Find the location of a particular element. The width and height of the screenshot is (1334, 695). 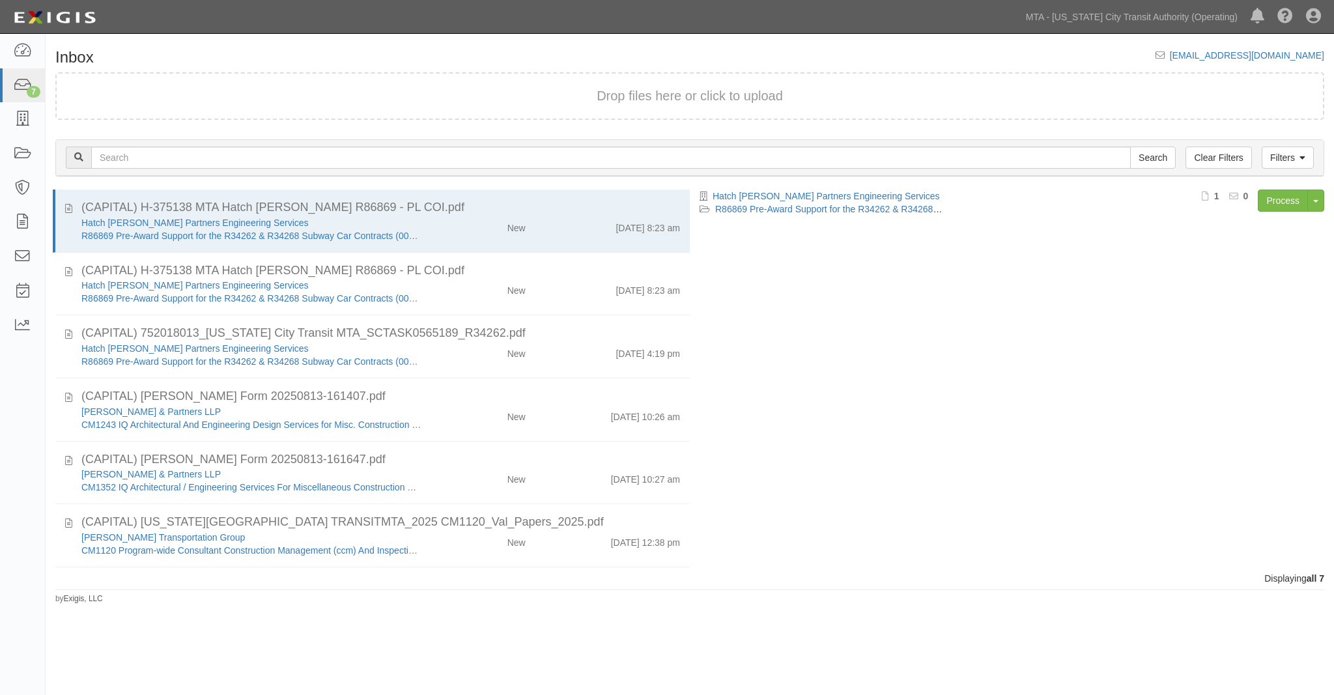

div: (CAPITAL) ACORD Form 20250813-161647.pdf is located at coordinates (380, 460).